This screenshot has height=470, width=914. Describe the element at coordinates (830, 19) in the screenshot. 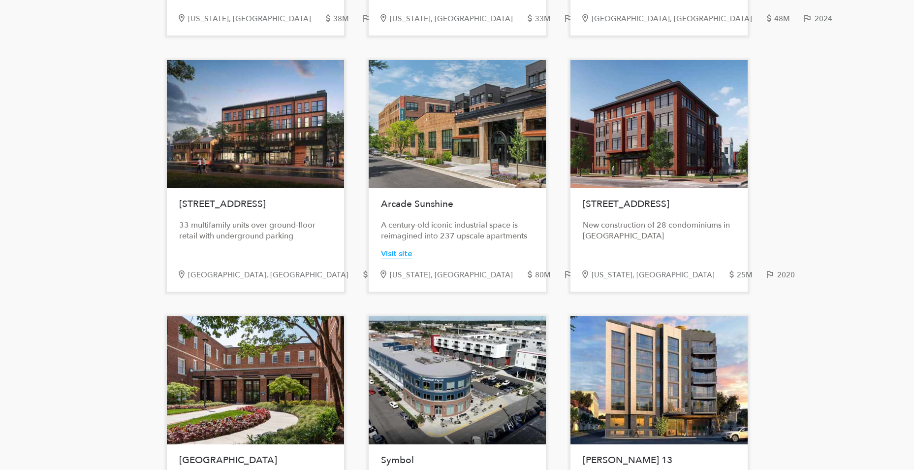

I see `div: 2024` at that location.